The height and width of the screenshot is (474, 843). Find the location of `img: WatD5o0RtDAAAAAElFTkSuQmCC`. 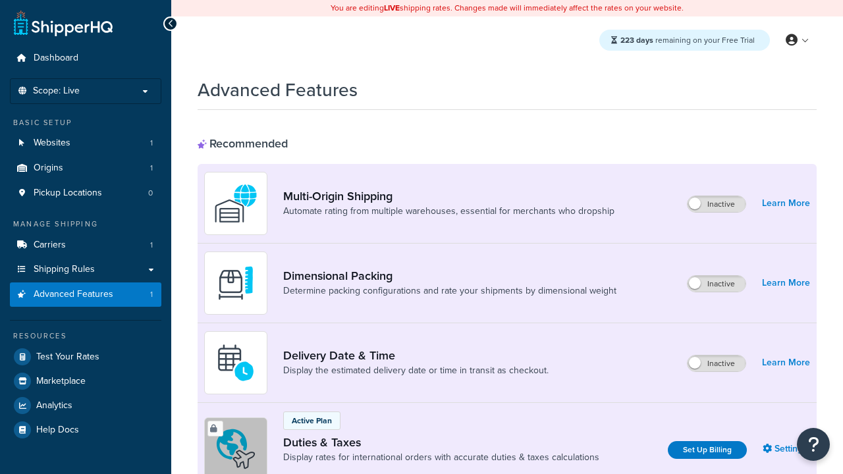

img: WatD5o0RtDAAAAAElFTkSuQmCC is located at coordinates (236, 203).